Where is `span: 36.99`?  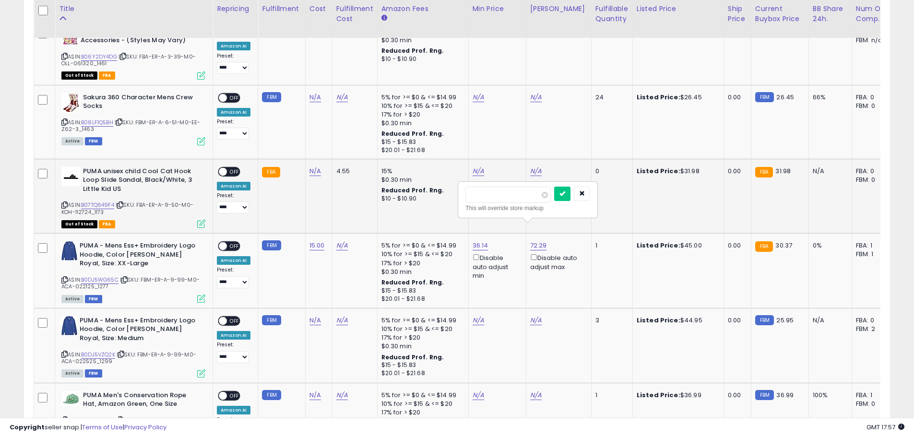
span: 36.99 is located at coordinates (785, 395).